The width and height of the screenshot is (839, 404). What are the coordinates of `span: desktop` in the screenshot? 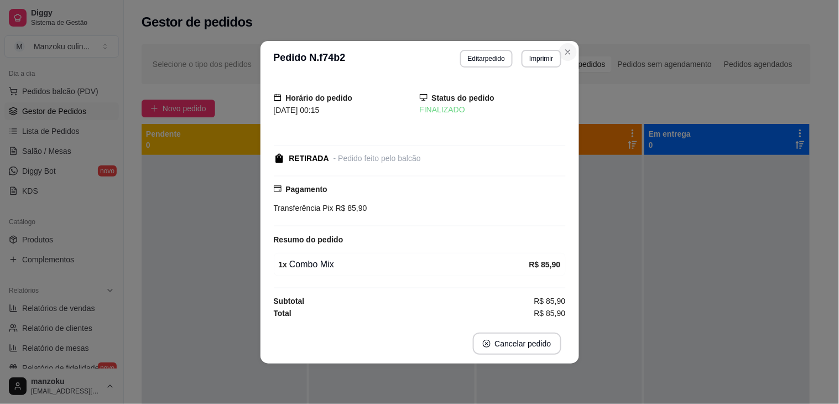 It's located at (424, 97).